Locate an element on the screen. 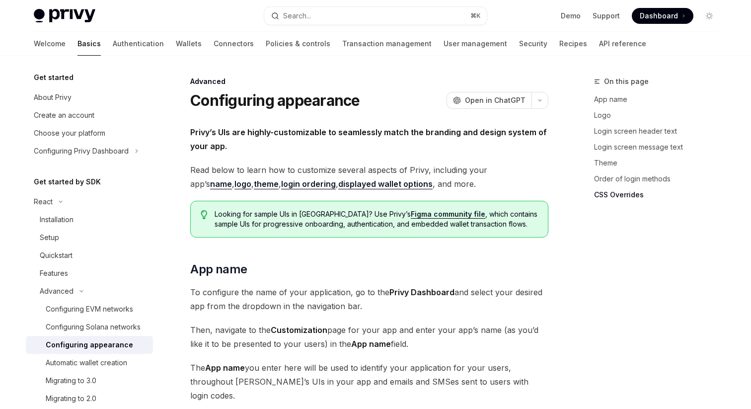  button: Open in ChatGPT is located at coordinates (488, 100).